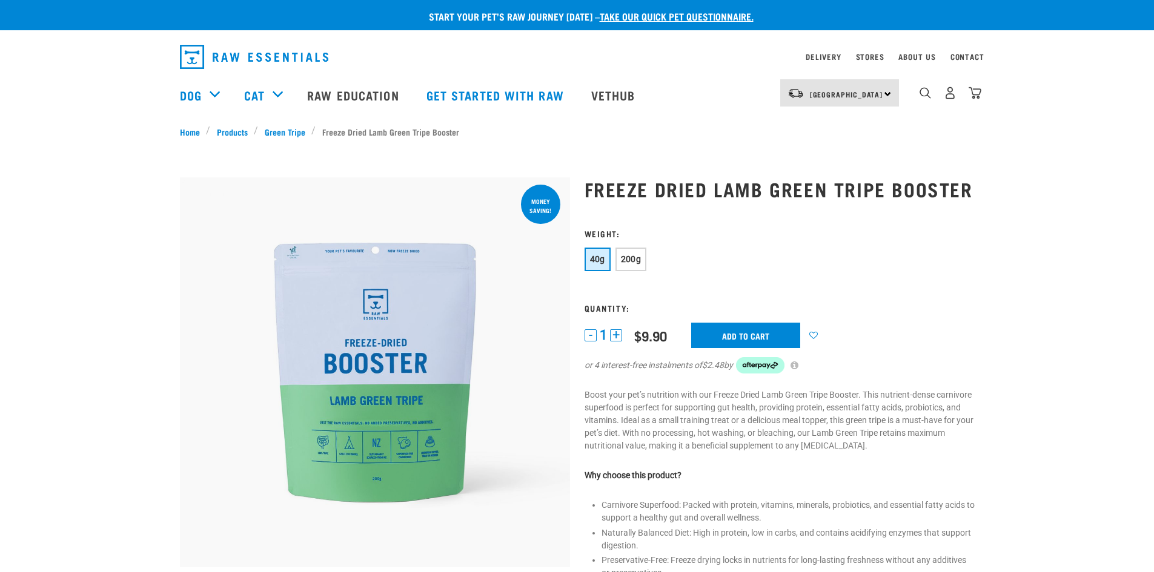 This screenshot has width=1154, height=572. Describe the element at coordinates (597, 259) in the screenshot. I see `span: 40g` at that location.